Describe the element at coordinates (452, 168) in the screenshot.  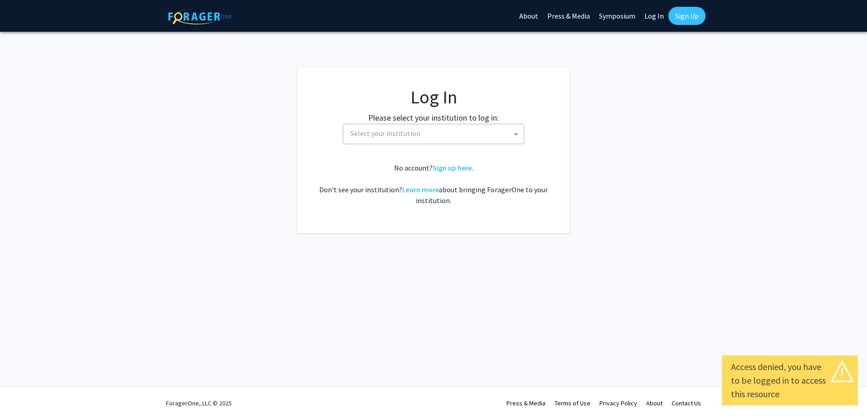
I see `a: Sign up here` at that location.